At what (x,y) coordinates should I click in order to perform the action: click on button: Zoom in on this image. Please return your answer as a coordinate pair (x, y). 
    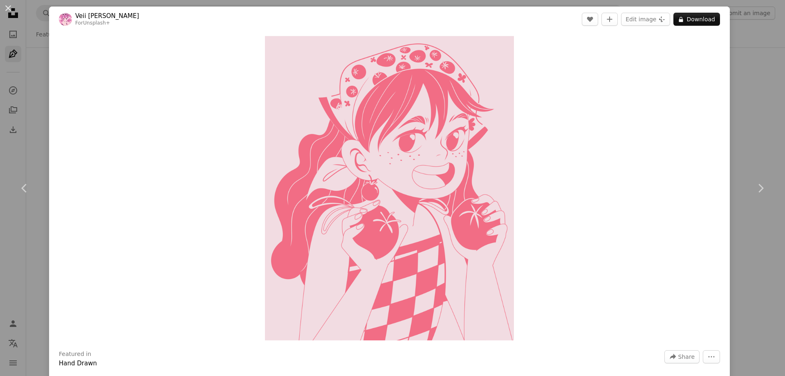
    Looking at the image, I should click on (390, 188).